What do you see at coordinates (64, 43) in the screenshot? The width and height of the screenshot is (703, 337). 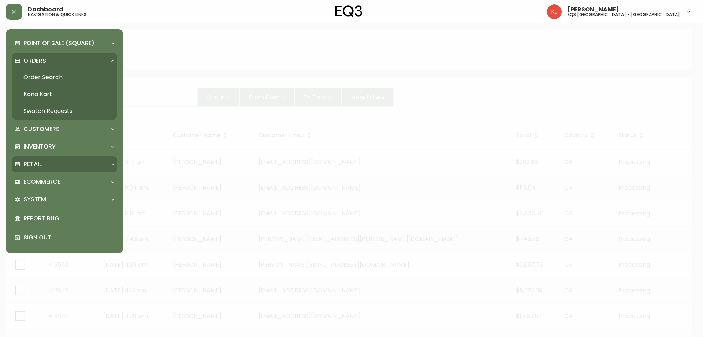 I see `div: Point of Sale (Square)` at bounding box center [64, 43].